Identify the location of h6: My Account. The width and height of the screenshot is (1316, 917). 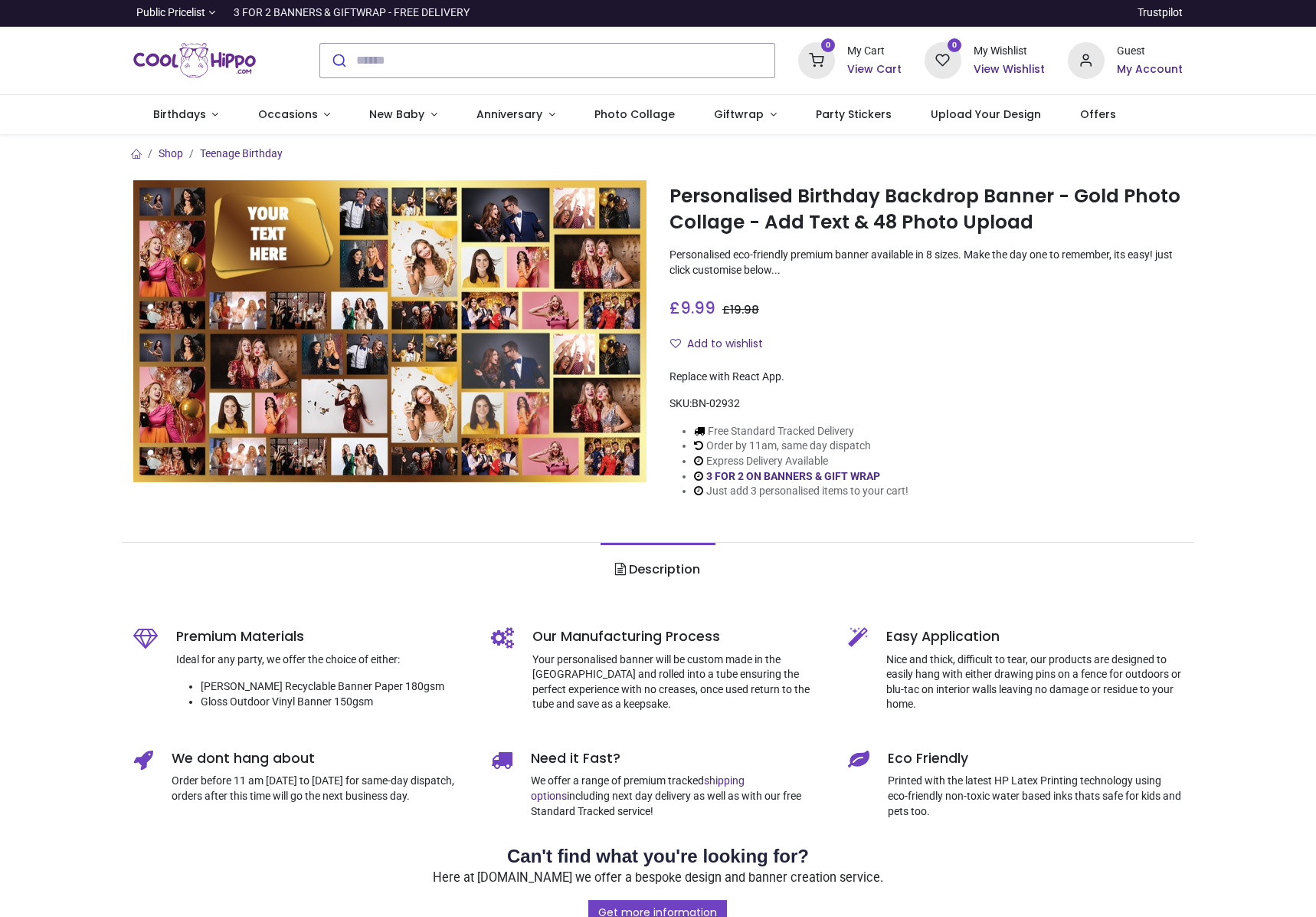
(1150, 70).